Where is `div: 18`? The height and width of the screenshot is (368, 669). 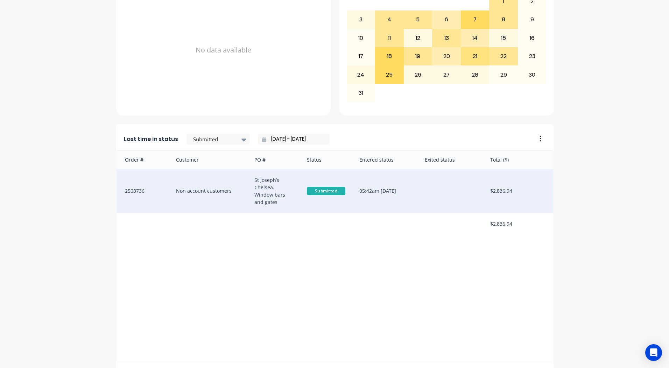 div: 18 is located at coordinates (389, 56).